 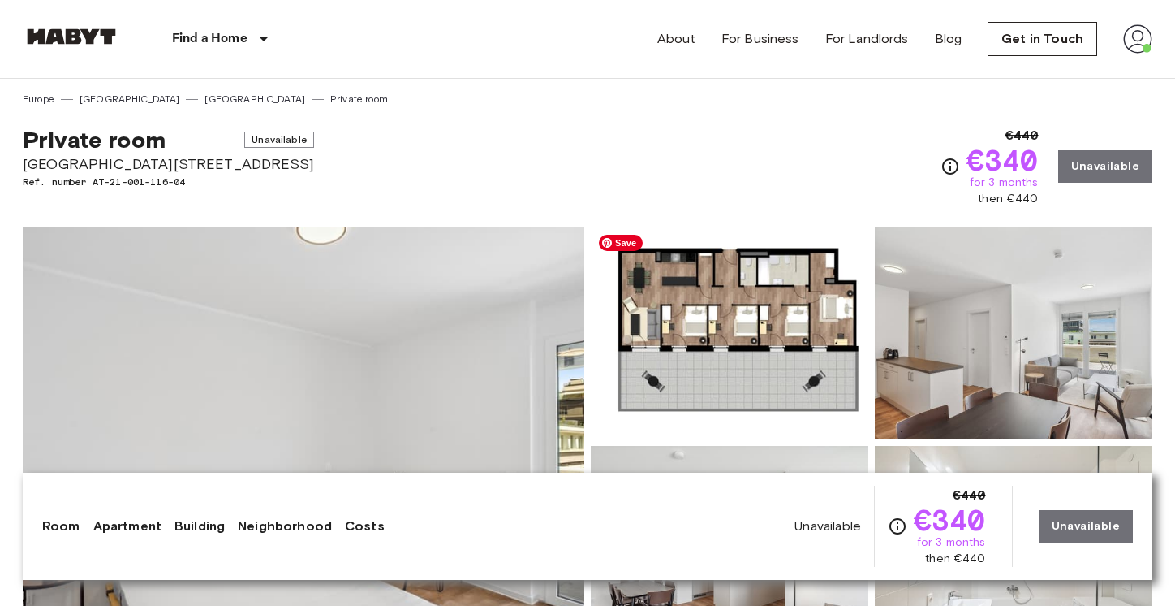 What do you see at coordinates (168, 182) in the screenshot?
I see `span: Ref. number AT-21-001-116-04` at bounding box center [168, 182].